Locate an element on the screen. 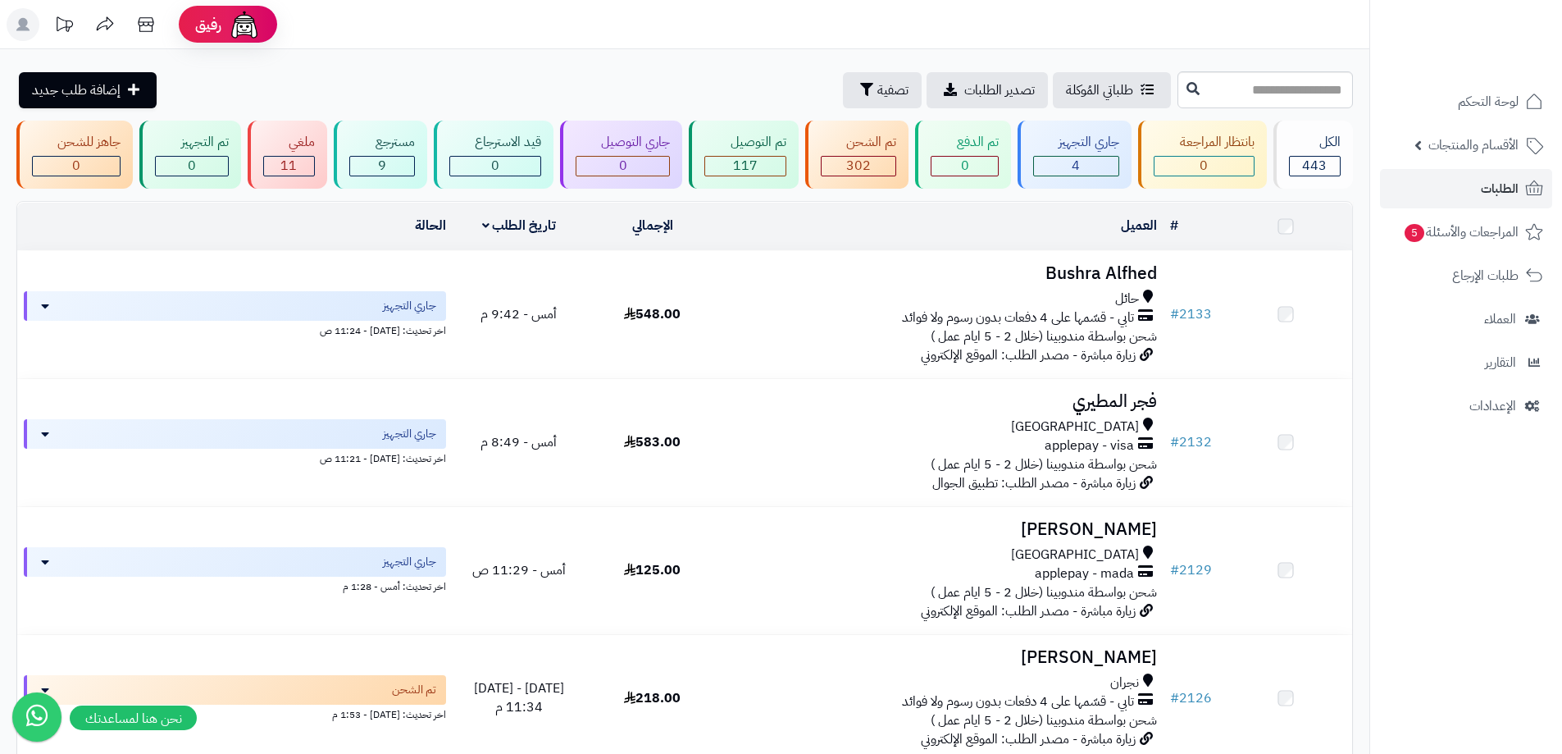  span: نجران is located at coordinates (1124, 682).